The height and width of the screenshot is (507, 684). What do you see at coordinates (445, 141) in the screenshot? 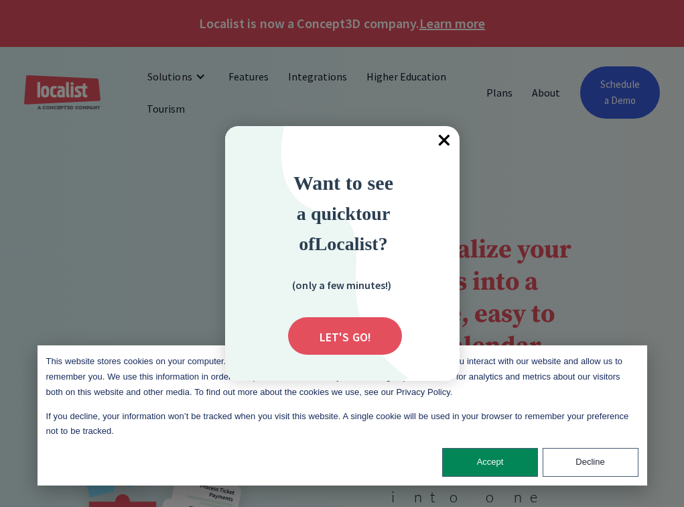
I see `div: Close popup` at bounding box center [445, 141].